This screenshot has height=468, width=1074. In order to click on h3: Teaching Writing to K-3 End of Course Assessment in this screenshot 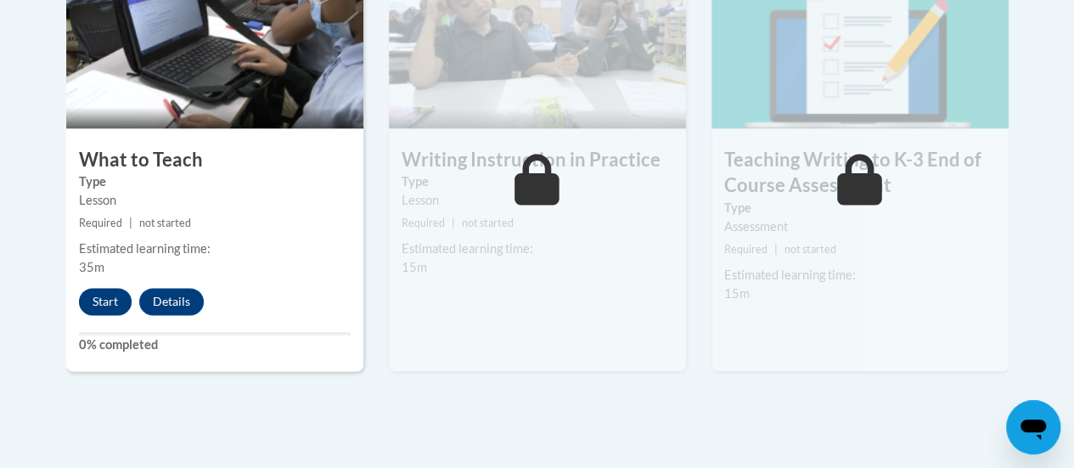, I will do `click(860, 173)`.